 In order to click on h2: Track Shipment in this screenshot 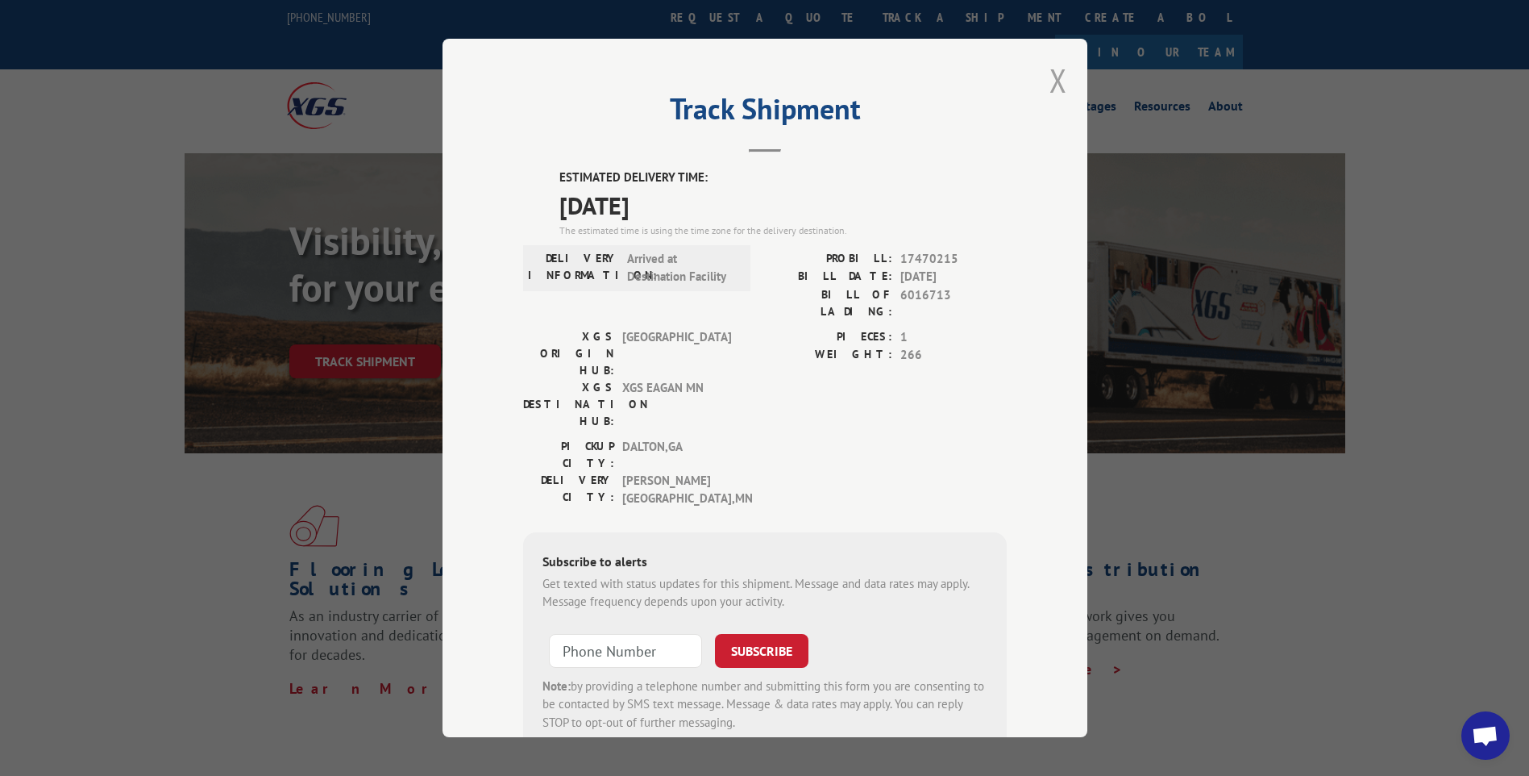, I will do `click(765, 113)`.